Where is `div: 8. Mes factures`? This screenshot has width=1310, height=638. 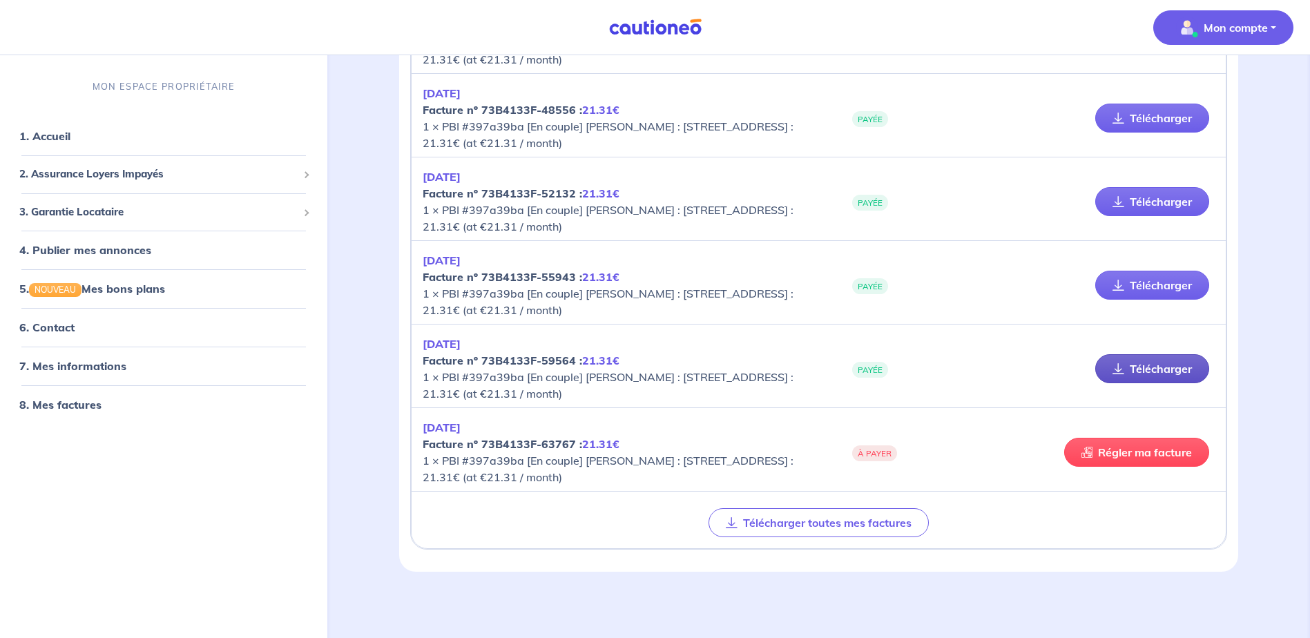
div: 8. Mes factures is located at coordinates (164, 405).